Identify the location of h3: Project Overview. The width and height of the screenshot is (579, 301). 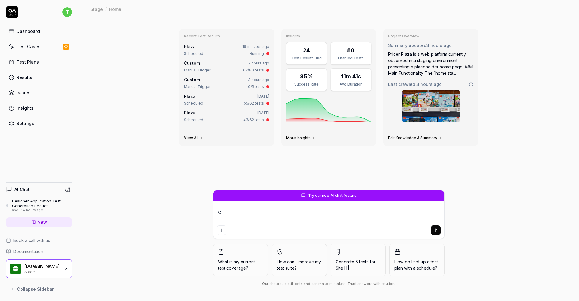
(431, 36).